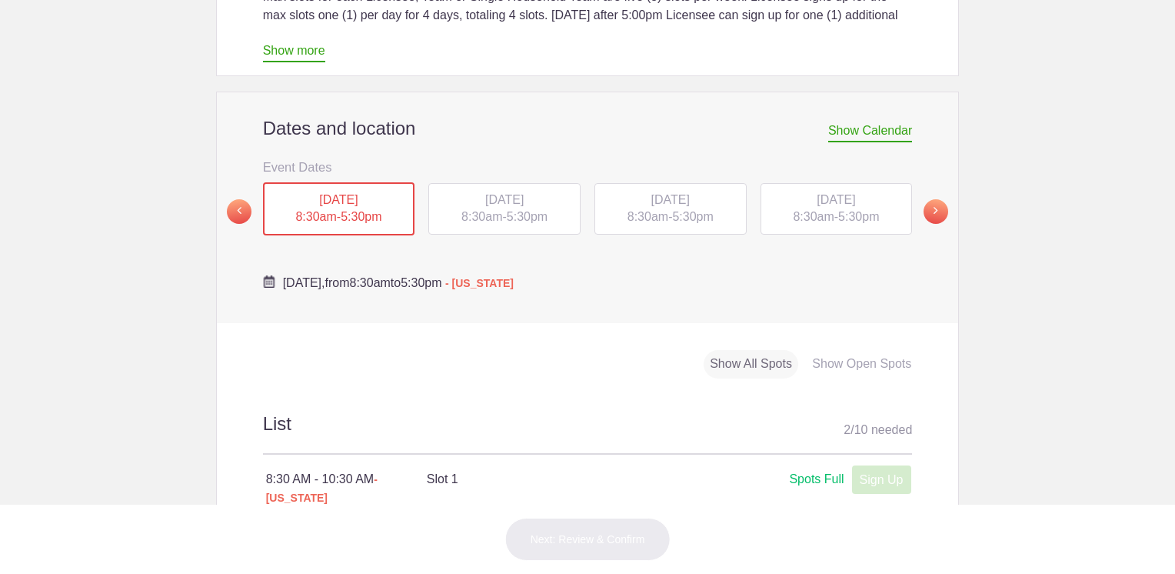 This screenshot has height=574, width=1175. I want to click on a: Show more, so click(294, 53).